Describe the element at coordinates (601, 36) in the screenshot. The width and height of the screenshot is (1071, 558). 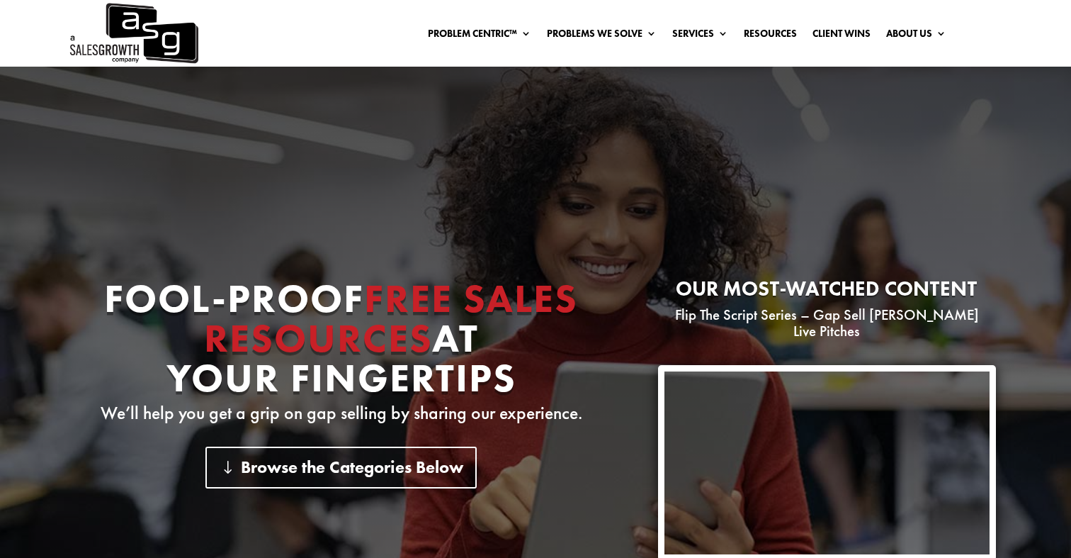
I see `a: Problems We Solve` at that location.